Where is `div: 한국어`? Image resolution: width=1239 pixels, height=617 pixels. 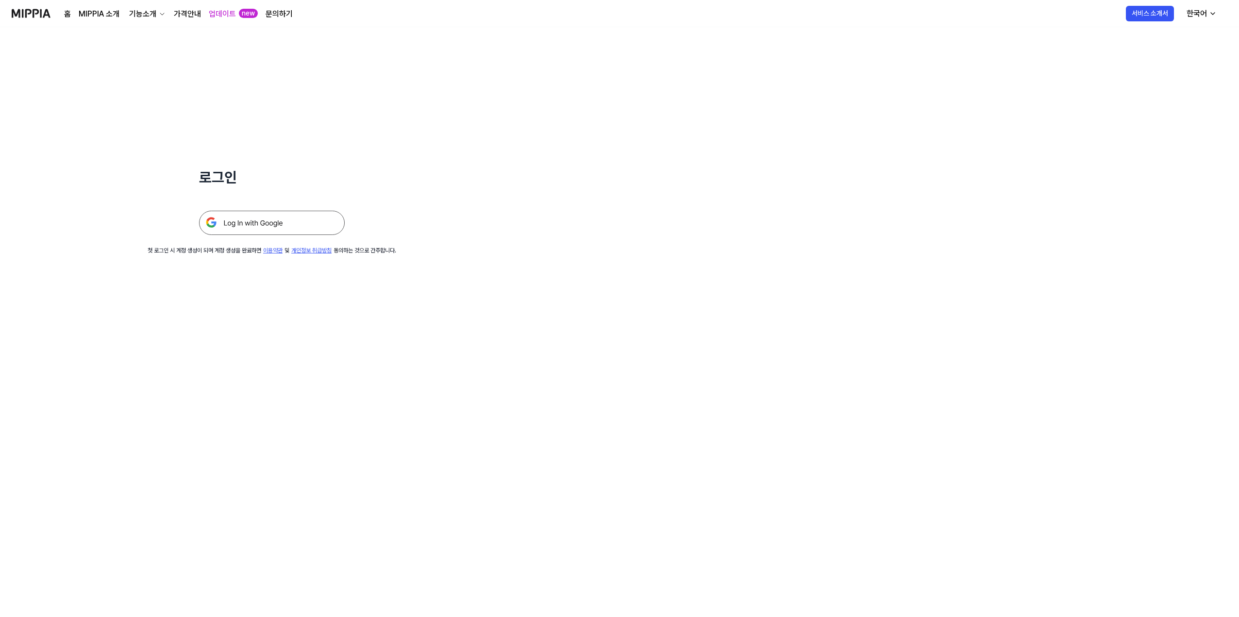 div: 한국어 is located at coordinates (1197, 14).